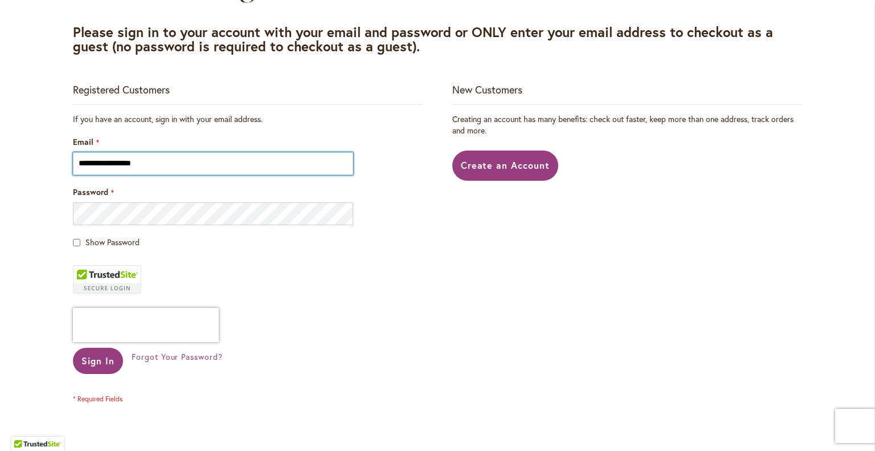 This screenshot has height=451, width=875. Describe the element at coordinates (248, 119) in the screenshot. I see `div: If you have an account, sign in with your email address.` at that location.